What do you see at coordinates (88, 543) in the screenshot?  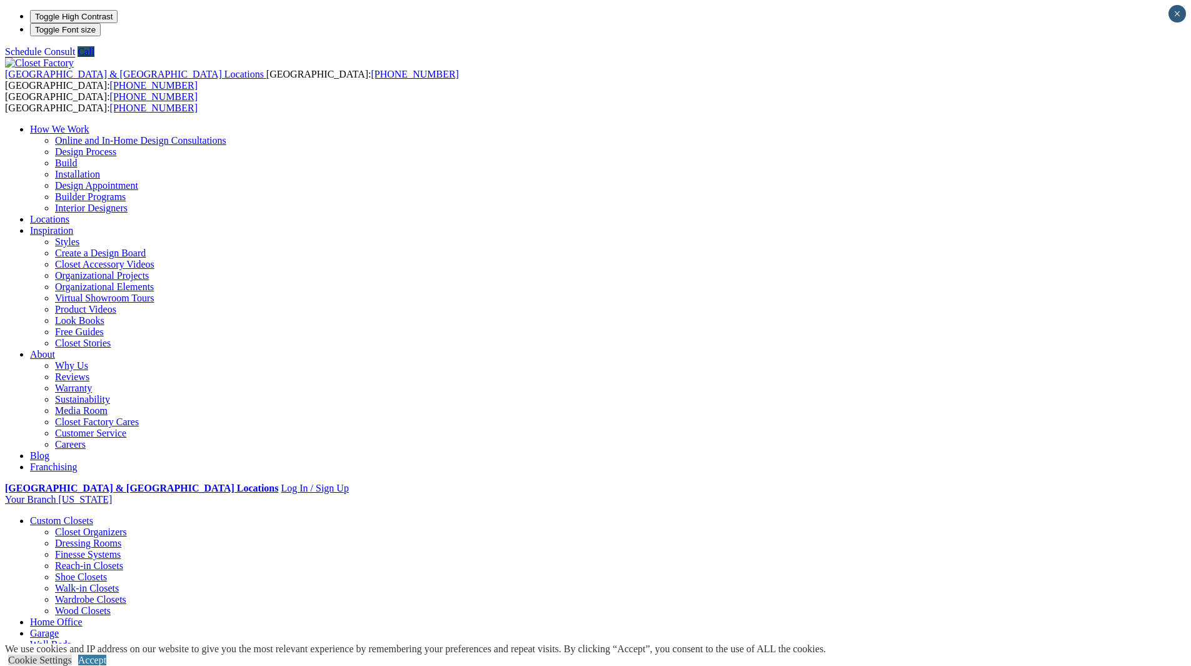 I see `a: Dressing Rooms` at bounding box center [88, 543].